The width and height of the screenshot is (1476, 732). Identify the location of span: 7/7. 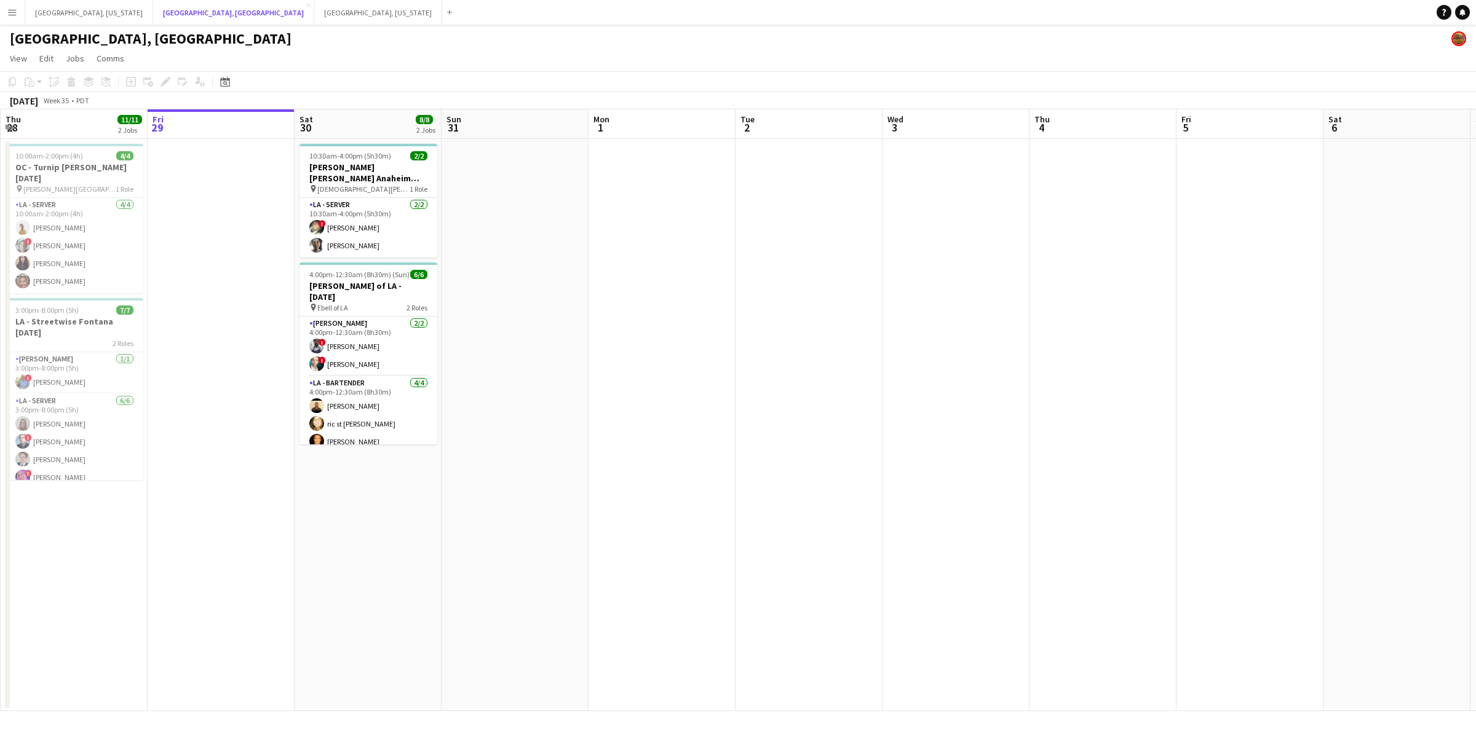
(125, 310).